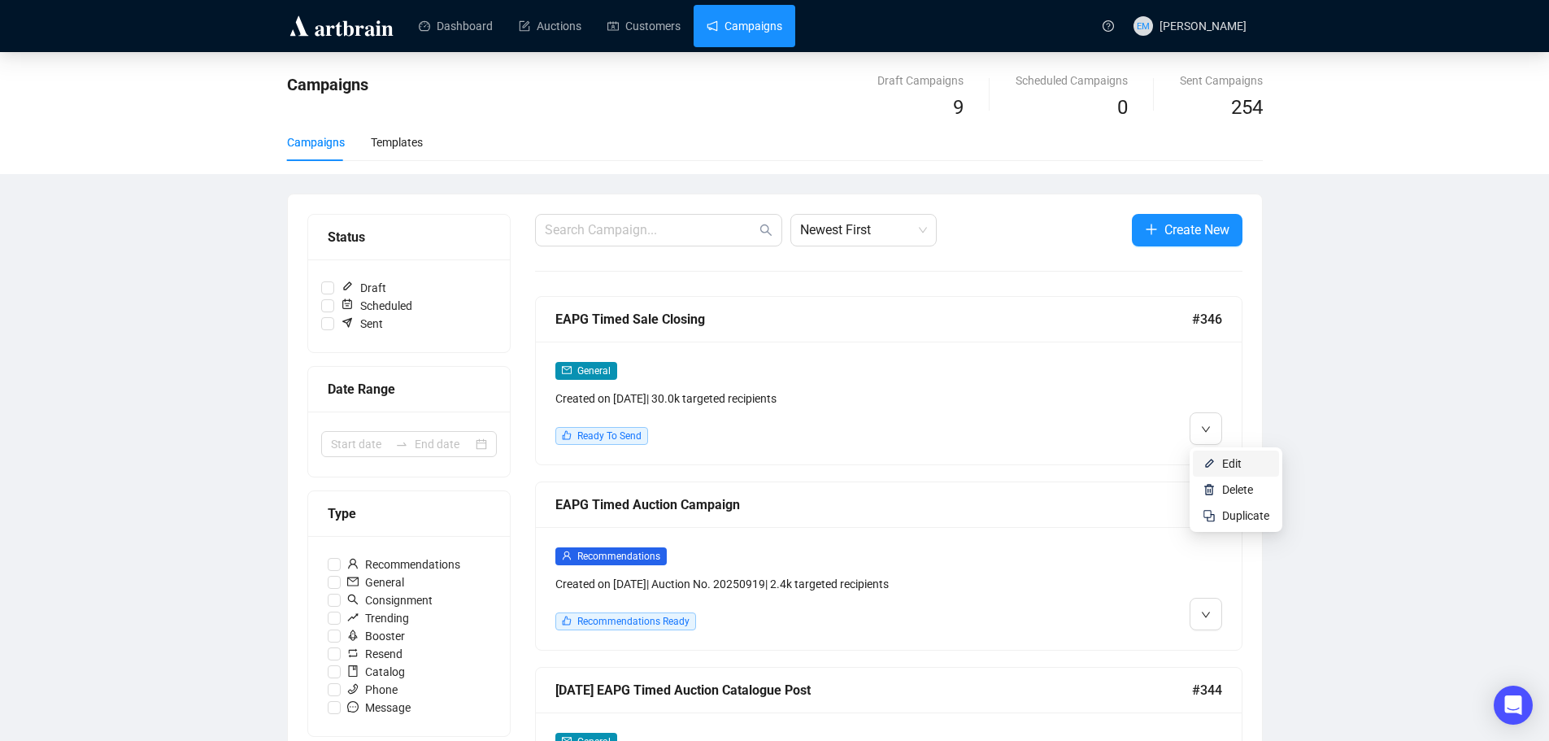 The image size is (1549, 741). What do you see at coordinates (409, 237) in the screenshot?
I see `div: Status` at bounding box center [409, 237].